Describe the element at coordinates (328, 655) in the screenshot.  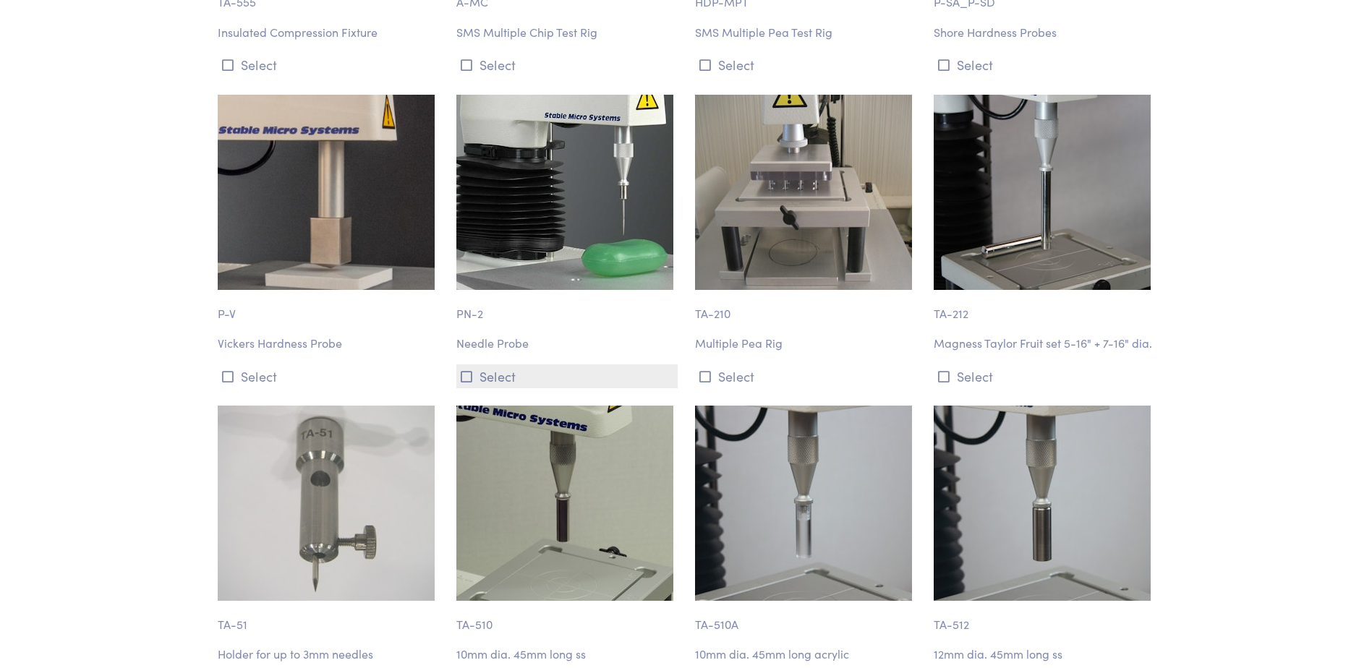
I see `p: Holder for up to 3mm needles` at that location.